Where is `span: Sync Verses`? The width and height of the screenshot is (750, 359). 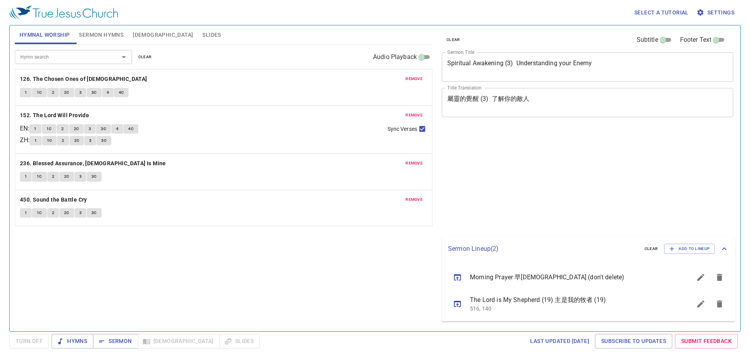 span: Sync Verses is located at coordinates (402, 129).